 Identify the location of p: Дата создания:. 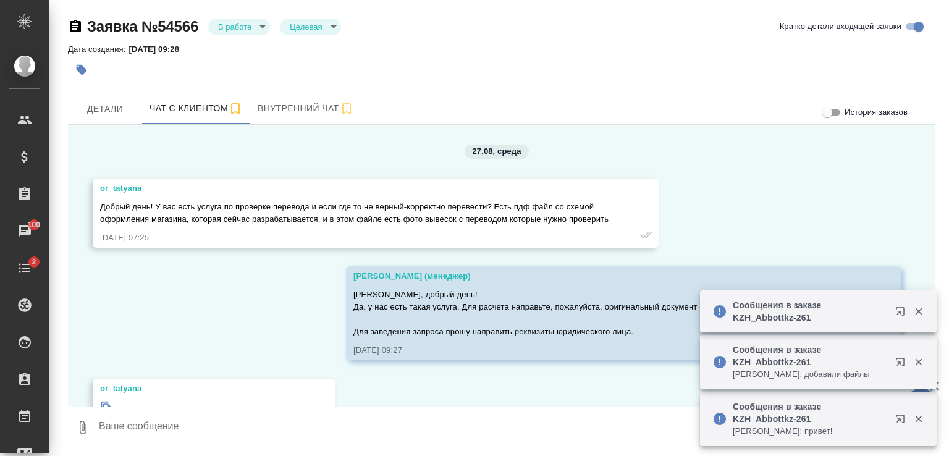
(98, 49).